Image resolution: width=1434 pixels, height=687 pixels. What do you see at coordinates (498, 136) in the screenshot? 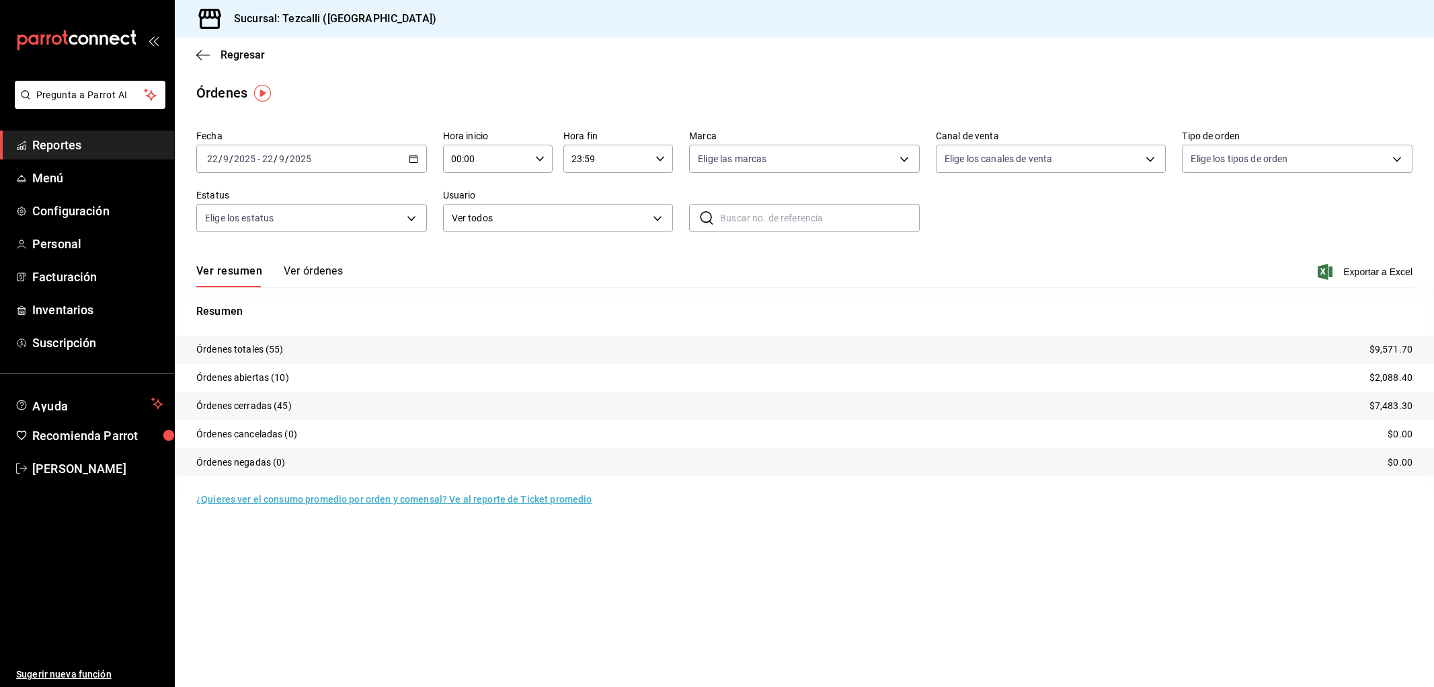
I see `label: Hora inicio` at bounding box center [498, 136].